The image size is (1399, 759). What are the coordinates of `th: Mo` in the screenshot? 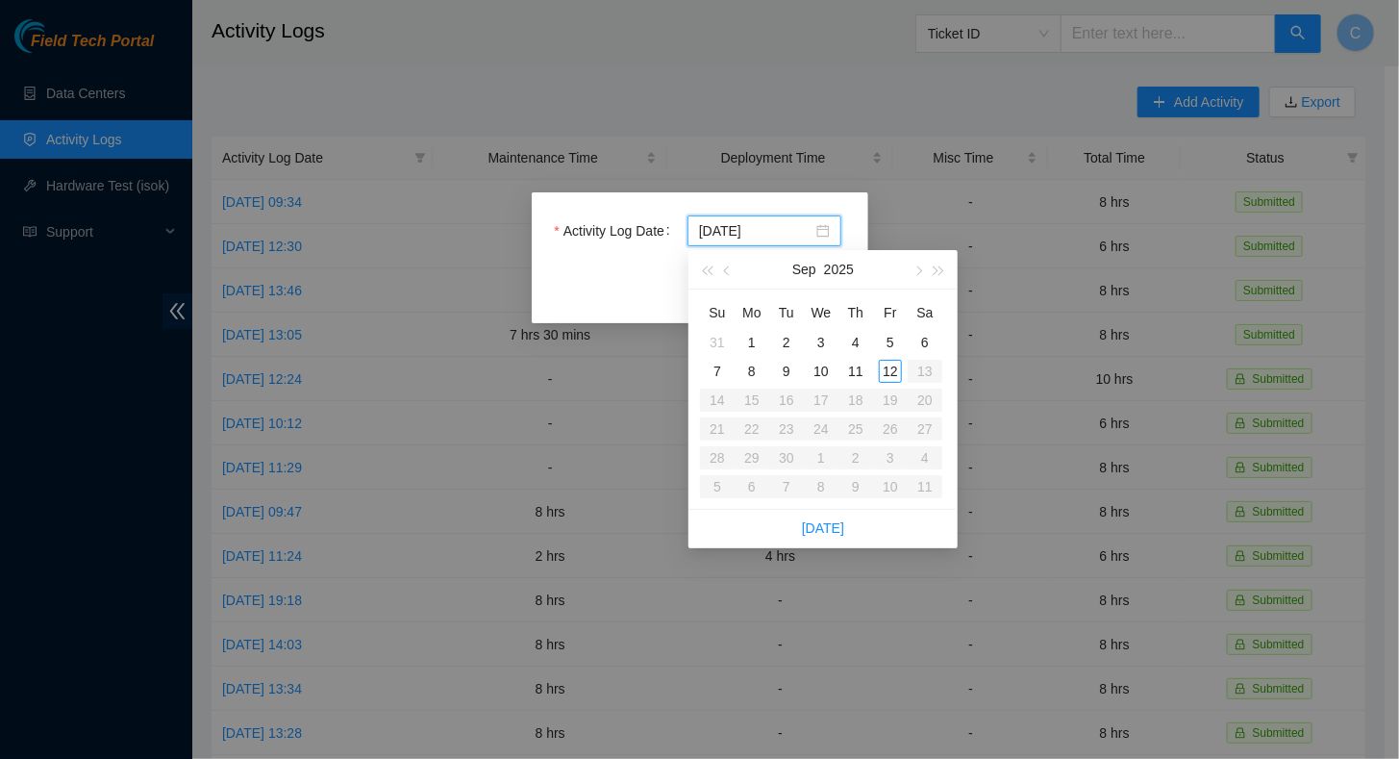 It's located at (752, 312).